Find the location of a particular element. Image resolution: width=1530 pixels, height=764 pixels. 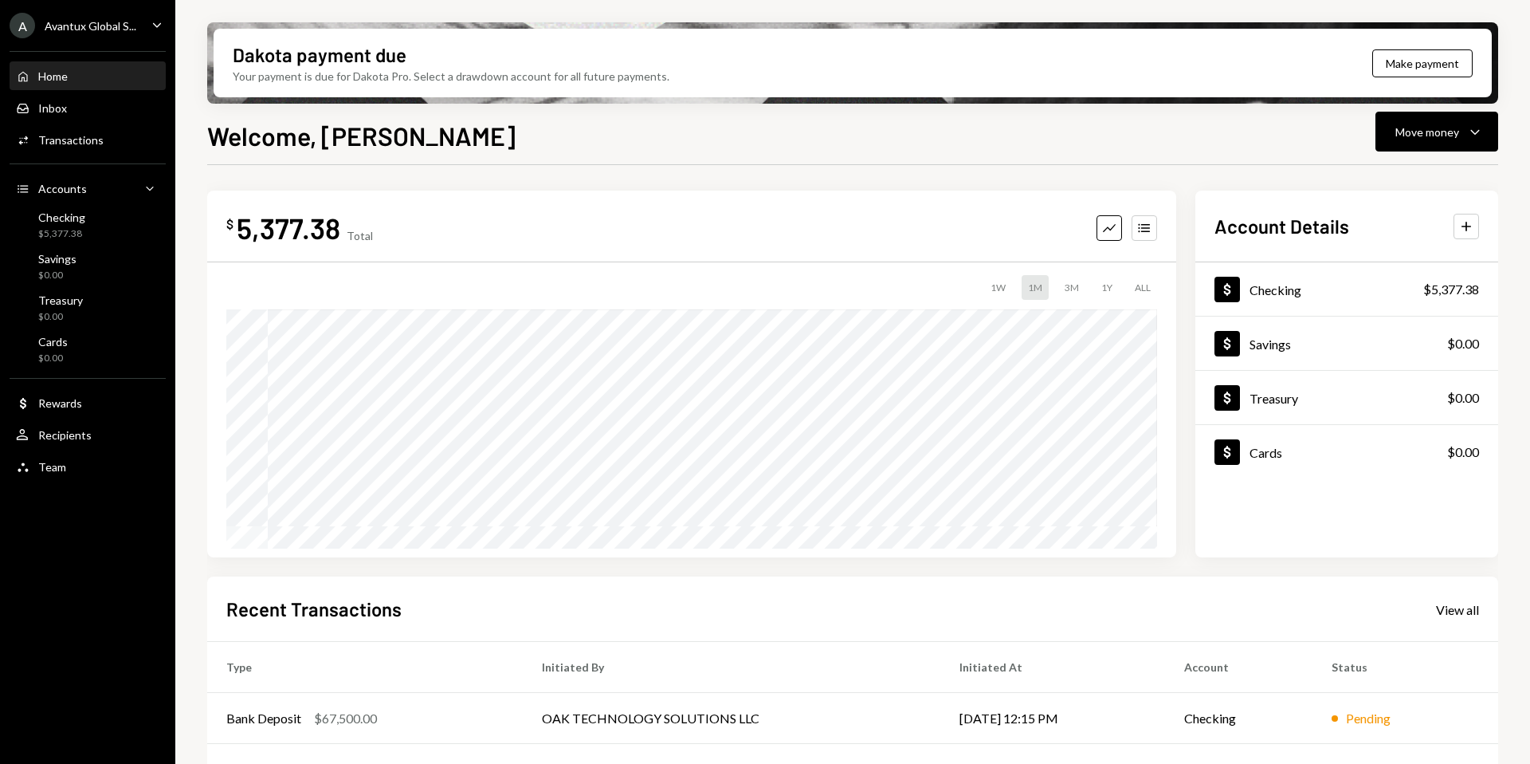

th: Type is located at coordinates (365, 667).